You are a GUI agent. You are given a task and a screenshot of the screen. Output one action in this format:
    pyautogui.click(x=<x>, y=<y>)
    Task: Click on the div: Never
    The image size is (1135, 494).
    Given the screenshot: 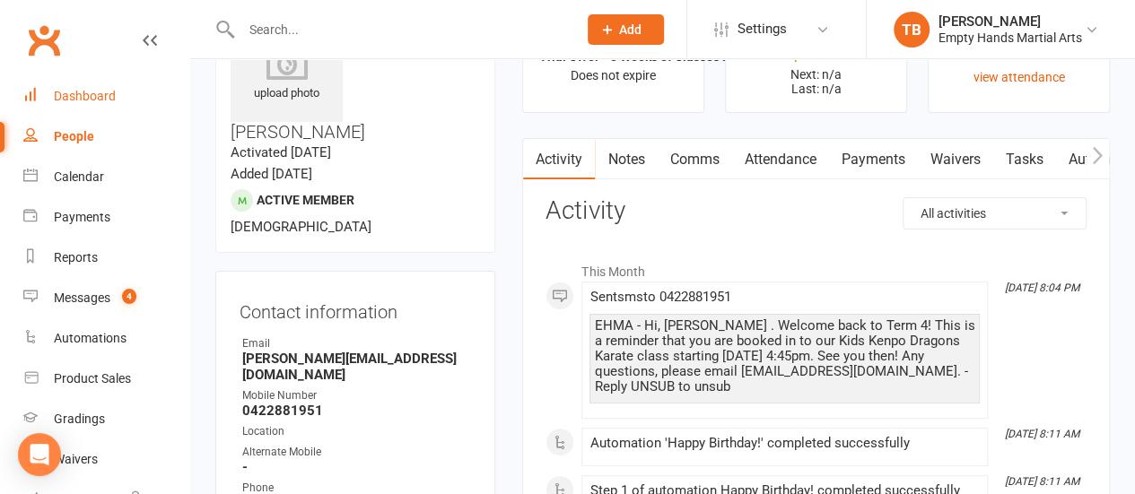 What is the action you would take?
    pyautogui.click(x=1018, y=53)
    